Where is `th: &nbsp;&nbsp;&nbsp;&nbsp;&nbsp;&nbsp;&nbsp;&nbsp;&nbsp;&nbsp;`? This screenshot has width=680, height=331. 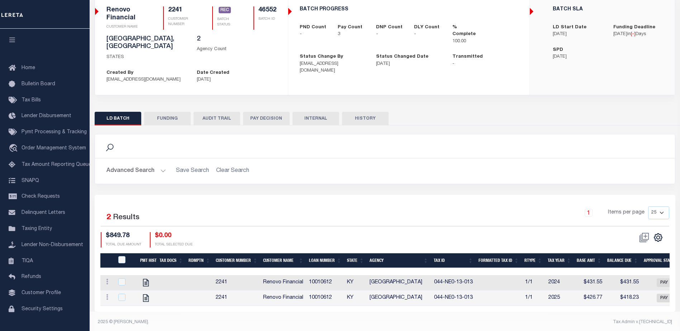
th: &nbsp;&nbsp;&nbsp;&nbsp;&nbsp;&nbsp;&nbsp;&nbsp;&nbsp;&nbsp; is located at coordinates (107, 261).